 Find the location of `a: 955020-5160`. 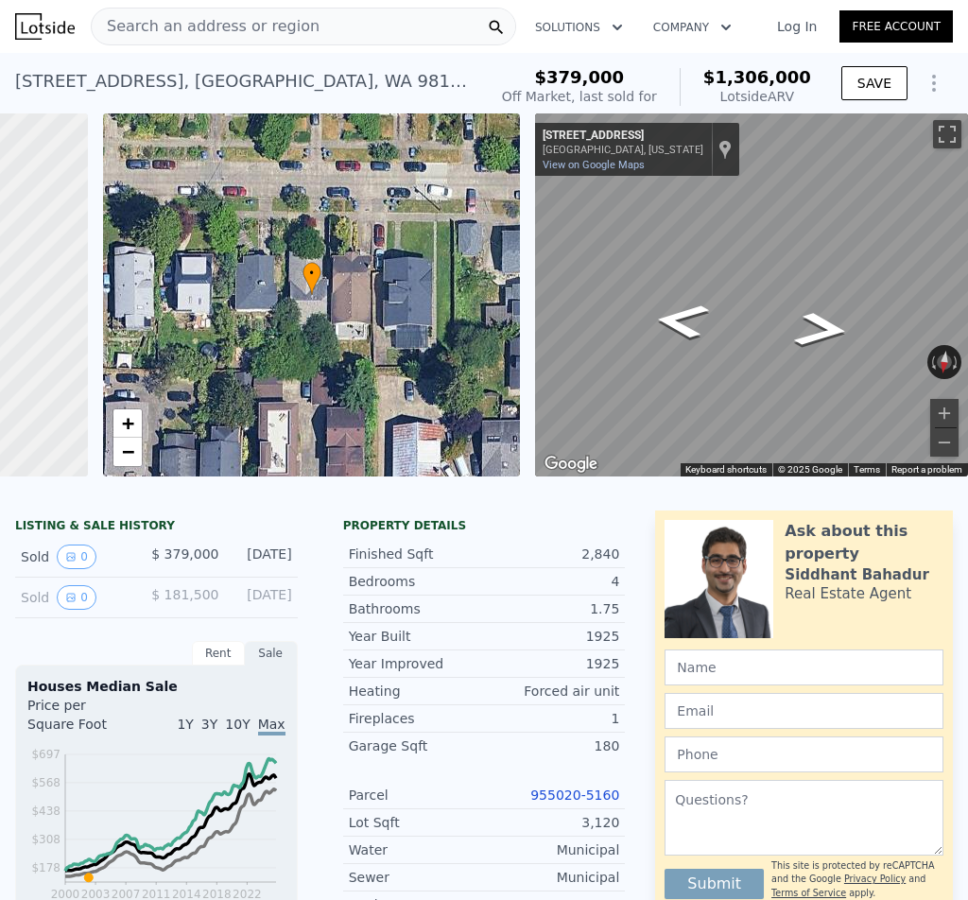

a: 955020-5160 is located at coordinates (574, 795).